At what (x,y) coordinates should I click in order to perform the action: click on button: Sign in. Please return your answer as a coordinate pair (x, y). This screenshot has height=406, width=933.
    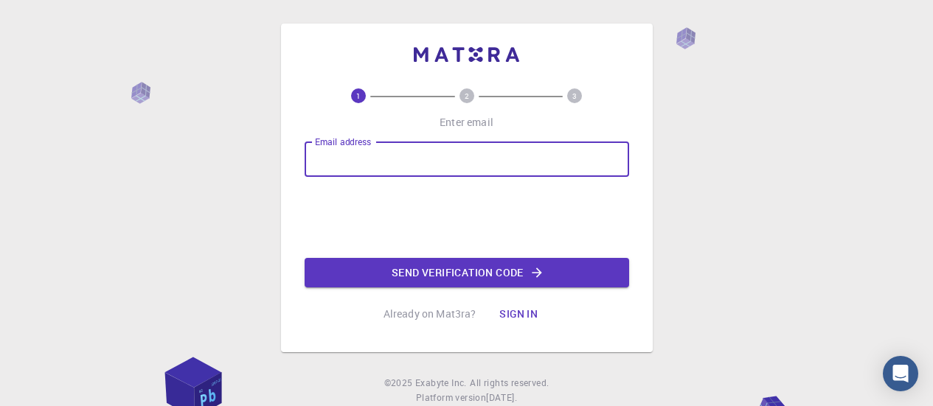
    Looking at the image, I should click on (519, 314).